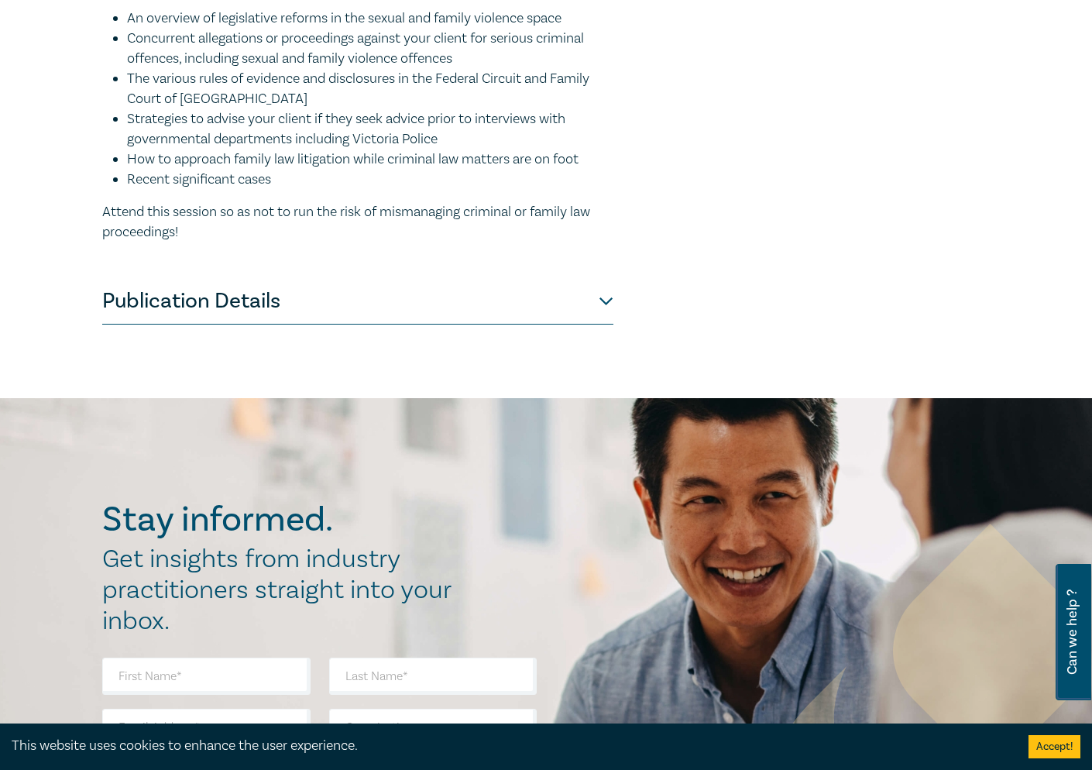 The image size is (1092, 770). What do you see at coordinates (508, 746) in the screenshot?
I see `div: This website uses cookies to enhance the user experience.` at bounding box center [508, 746].